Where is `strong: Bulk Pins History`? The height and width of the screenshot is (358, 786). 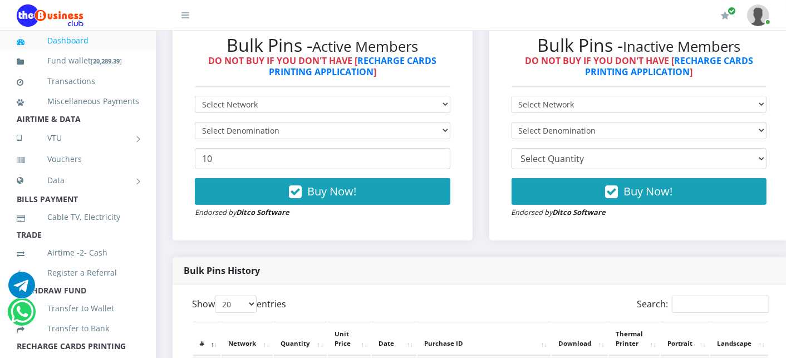 strong: Bulk Pins History is located at coordinates (222, 271).